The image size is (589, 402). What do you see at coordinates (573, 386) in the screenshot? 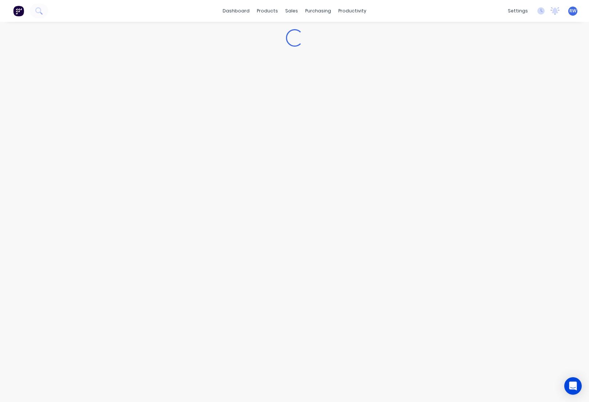
I see `div: Open Intercom Messenger` at bounding box center [573, 386].